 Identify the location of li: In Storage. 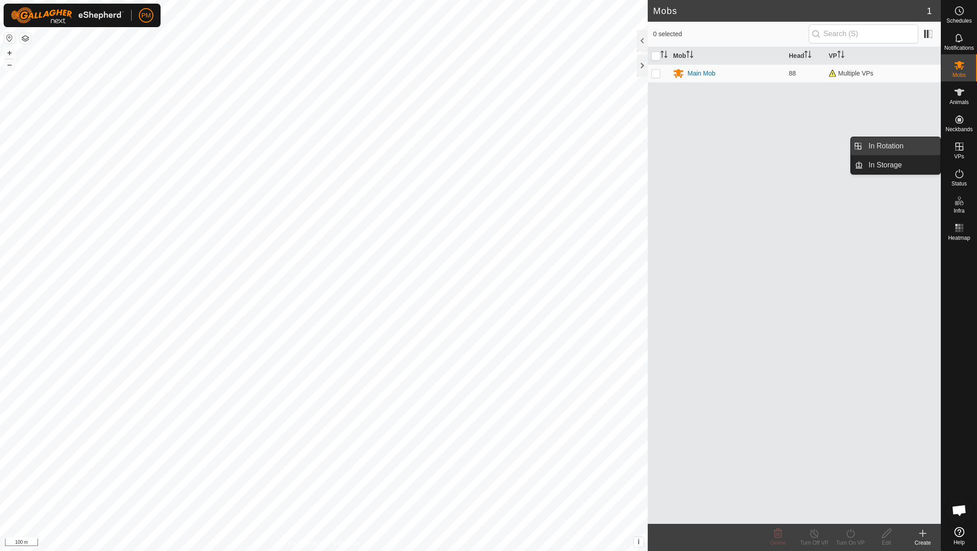
(896, 165).